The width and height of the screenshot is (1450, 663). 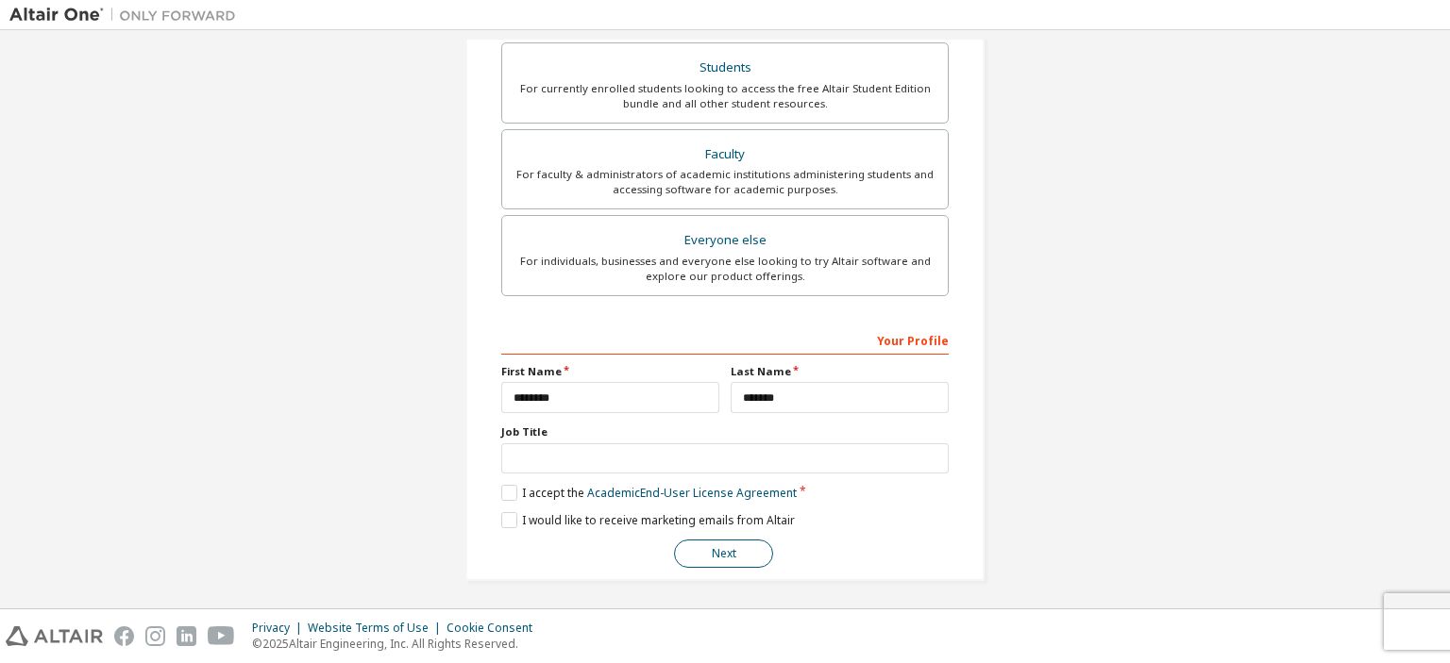 What do you see at coordinates (186, 636) in the screenshot?
I see `img: linkedin.svg` at bounding box center [186, 636].